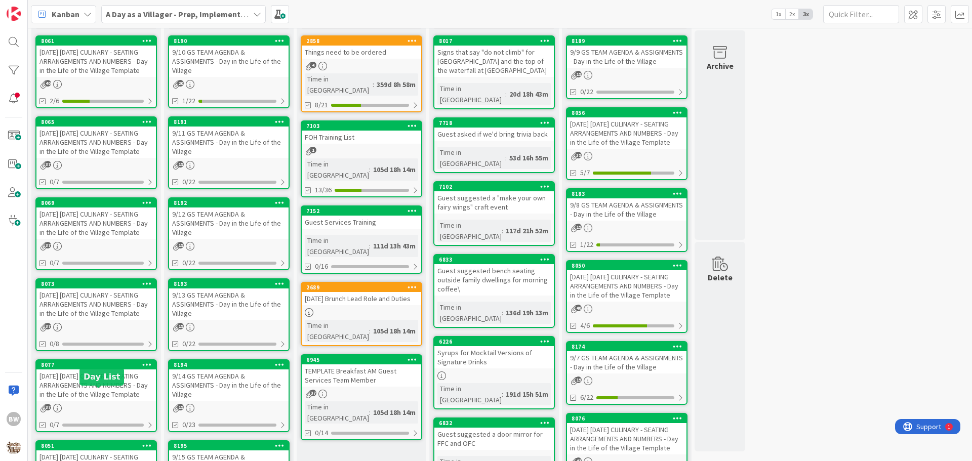 This screenshot has height=461, width=972. Describe the element at coordinates (229, 153) in the screenshot. I see `a: 81919/11 GS TEAM AGENDA & ASSIGNMENTS - Day in the Life of the Village0/22` at that location.